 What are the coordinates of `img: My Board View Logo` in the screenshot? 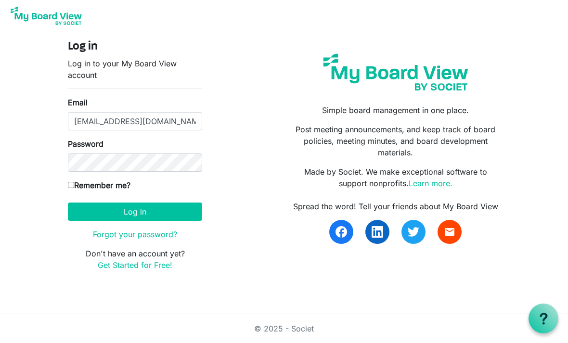 It's located at (46, 16).